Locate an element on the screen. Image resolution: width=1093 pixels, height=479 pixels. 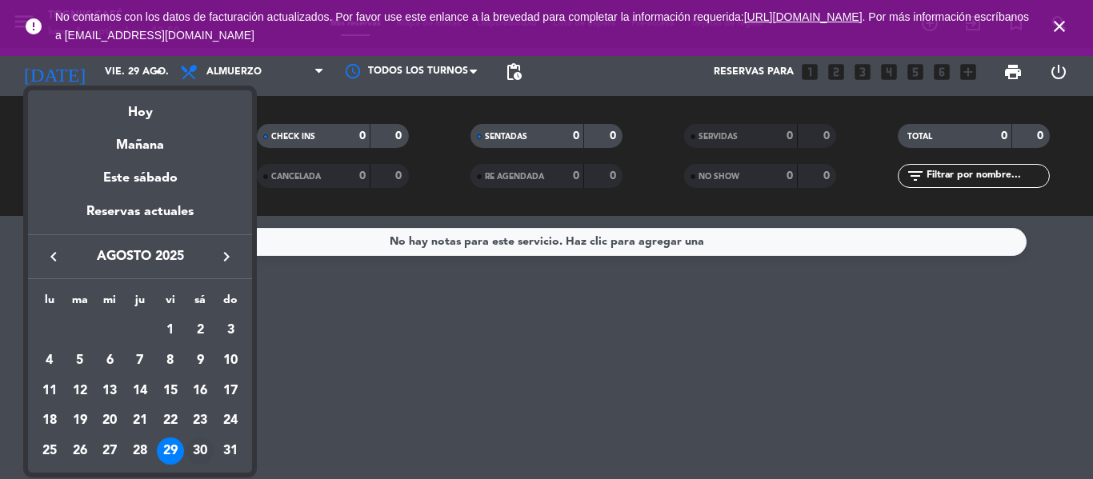
div: 24 is located at coordinates (230, 422).